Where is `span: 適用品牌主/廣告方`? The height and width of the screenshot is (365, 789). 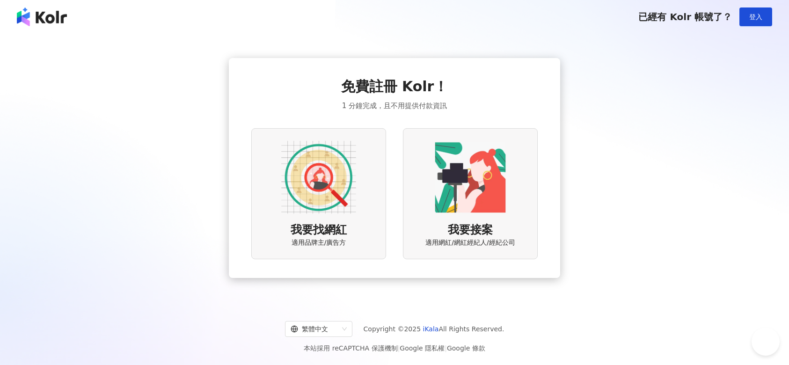 span: 適用品牌主/廣告方 is located at coordinates (319, 243).